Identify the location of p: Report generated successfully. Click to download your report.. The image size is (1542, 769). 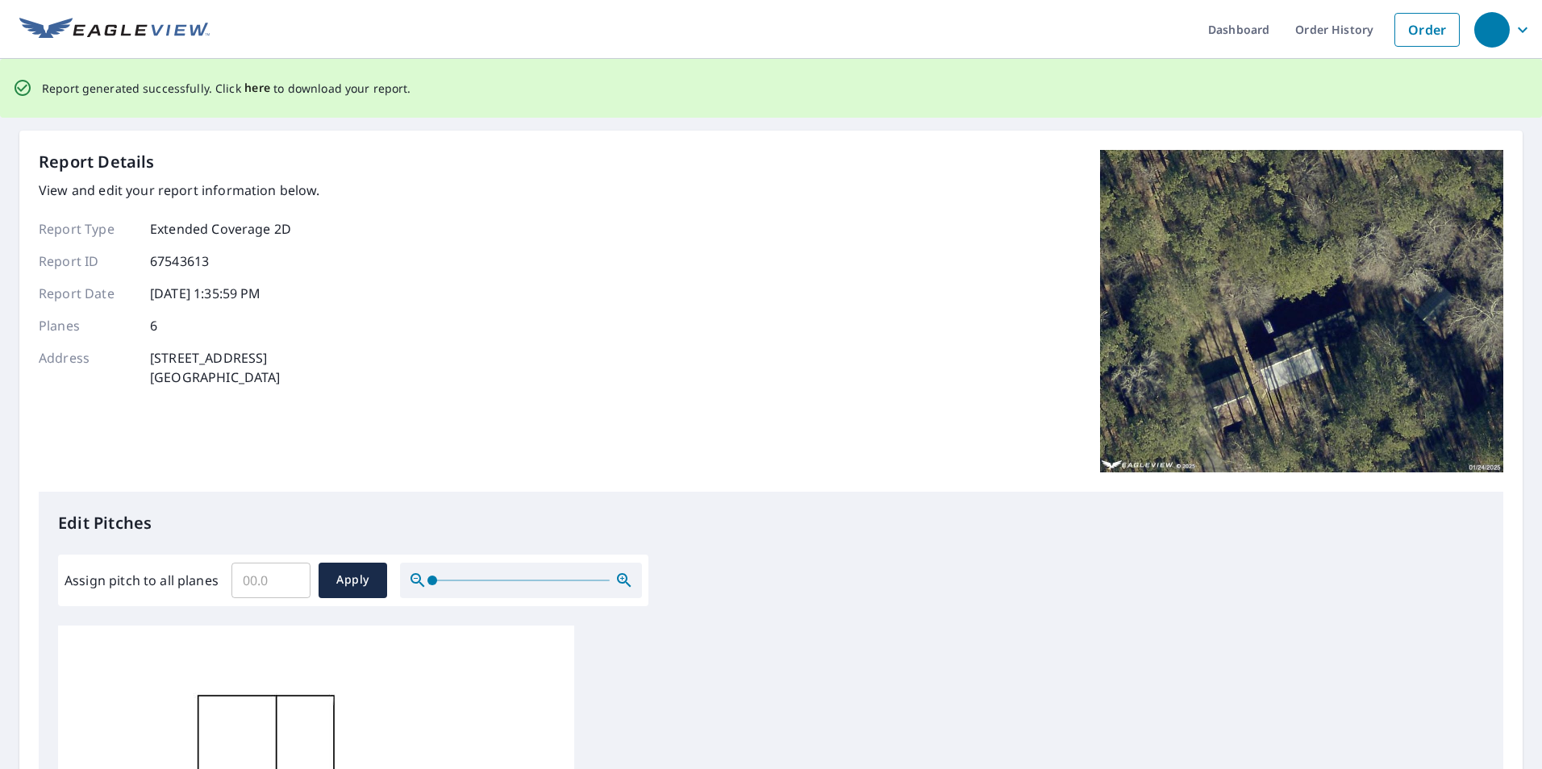
(227, 88).